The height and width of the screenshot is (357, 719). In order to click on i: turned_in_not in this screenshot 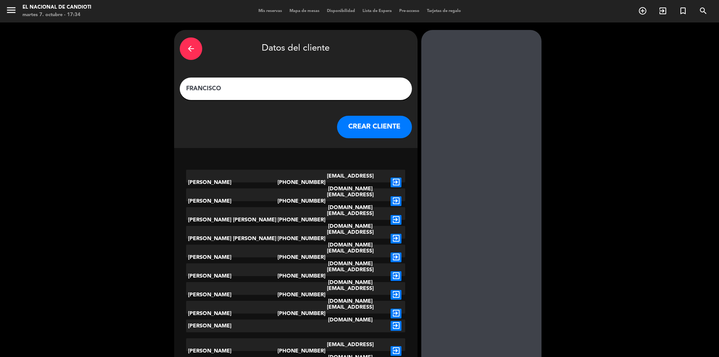, I will do `click(683, 11)`.